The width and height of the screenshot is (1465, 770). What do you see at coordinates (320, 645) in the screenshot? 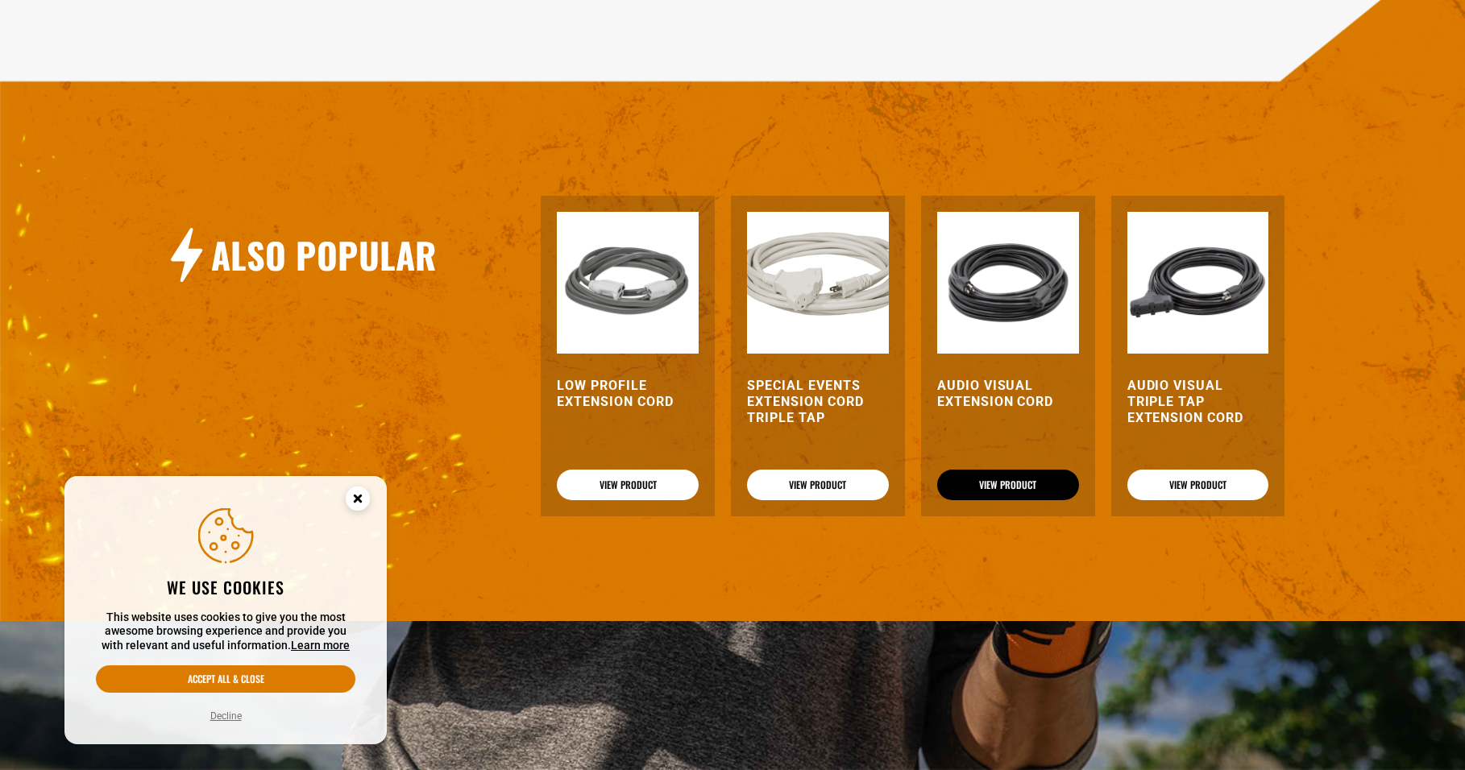
I see `a: Learn more` at bounding box center [320, 645].